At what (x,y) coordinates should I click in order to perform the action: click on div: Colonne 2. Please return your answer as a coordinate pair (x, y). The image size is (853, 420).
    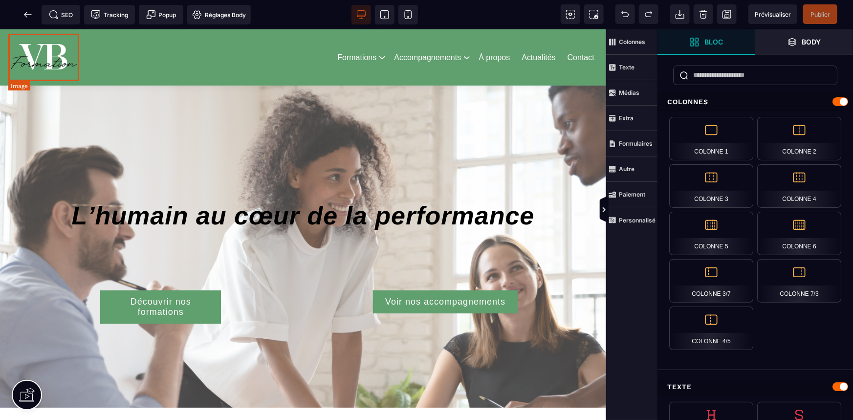
    Looking at the image, I should click on (799, 138).